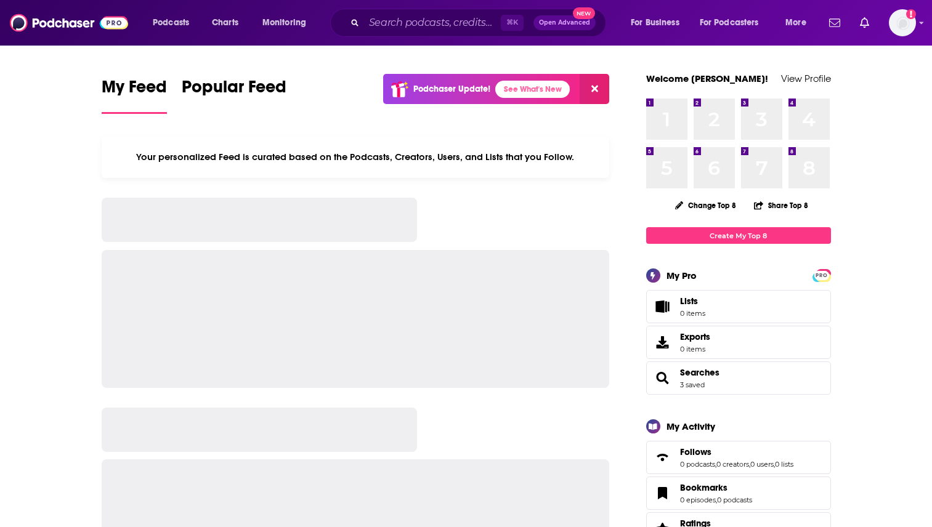  I want to click on img: User Profile, so click(903, 23).